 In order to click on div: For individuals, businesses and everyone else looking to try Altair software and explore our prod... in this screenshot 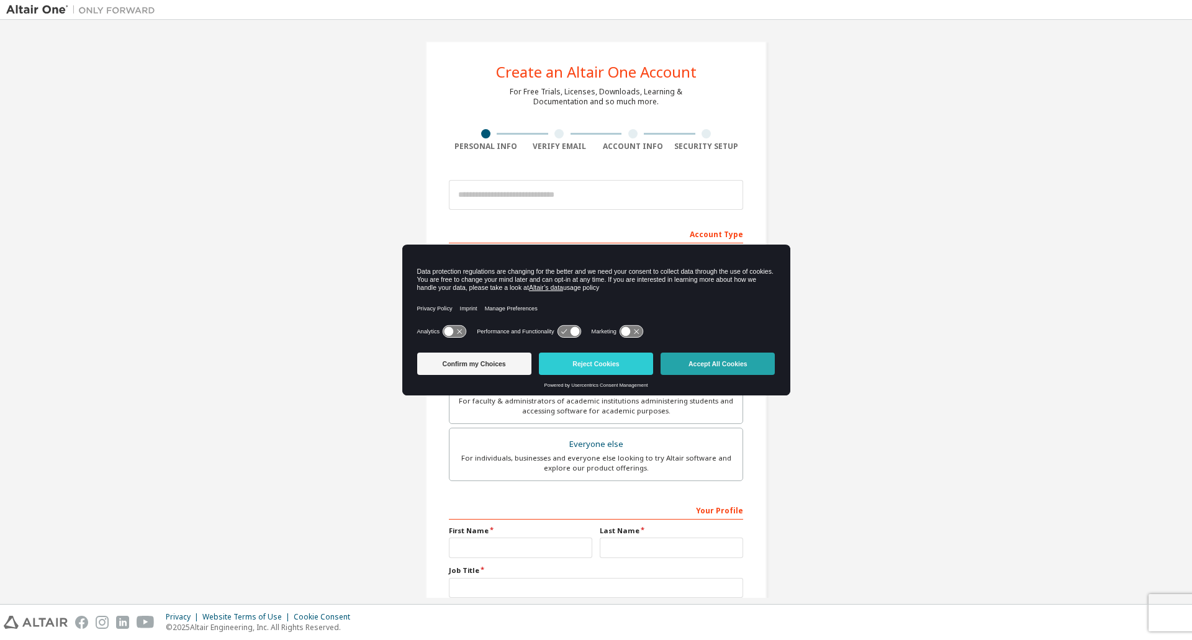, I will do `click(596, 463)`.